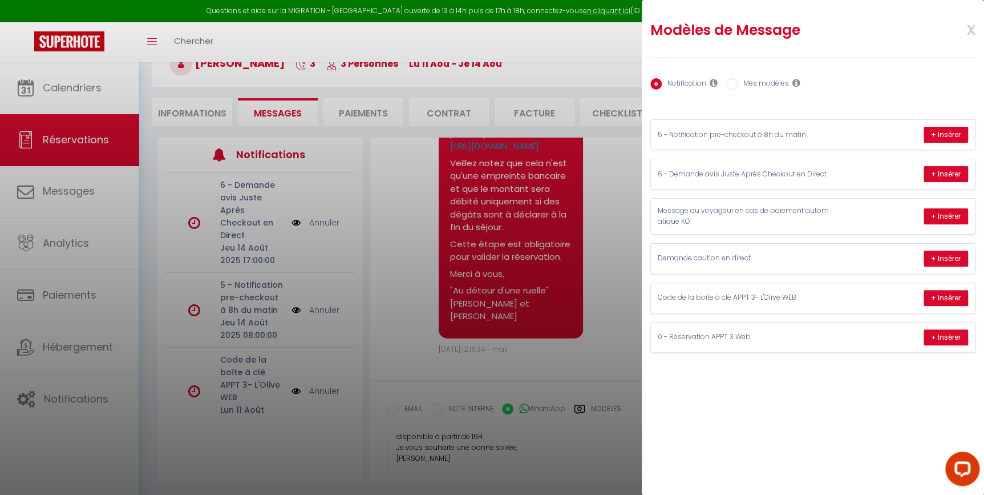 This screenshot has height=495, width=984. What do you see at coordinates (743, 297) in the screenshot?
I see `p: Code de la boîte à clé APPT 3- L'Olive WEB` at bounding box center [743, 297].